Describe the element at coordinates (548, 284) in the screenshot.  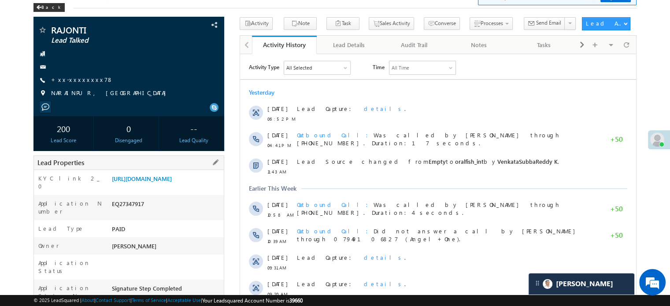
I see `img: Carter` at that location.